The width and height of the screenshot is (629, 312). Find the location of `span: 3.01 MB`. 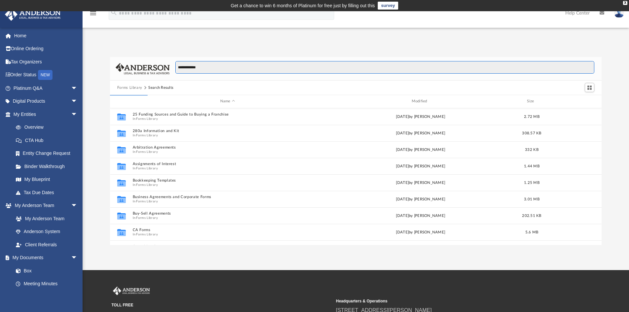

span: 3.01 MB is located at coordinates (532, 199).